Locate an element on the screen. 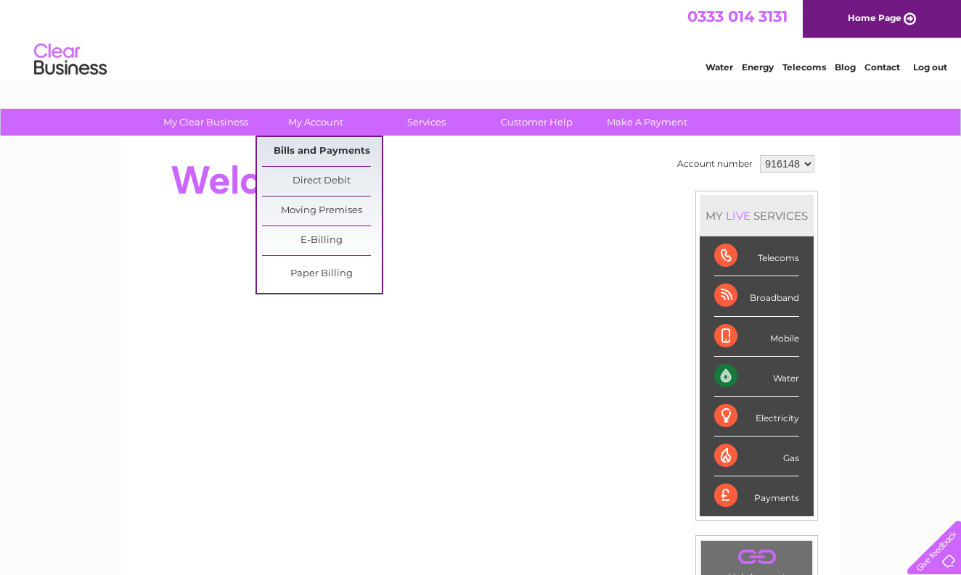  a: My Clear Business is located at coordinates (205, 122).